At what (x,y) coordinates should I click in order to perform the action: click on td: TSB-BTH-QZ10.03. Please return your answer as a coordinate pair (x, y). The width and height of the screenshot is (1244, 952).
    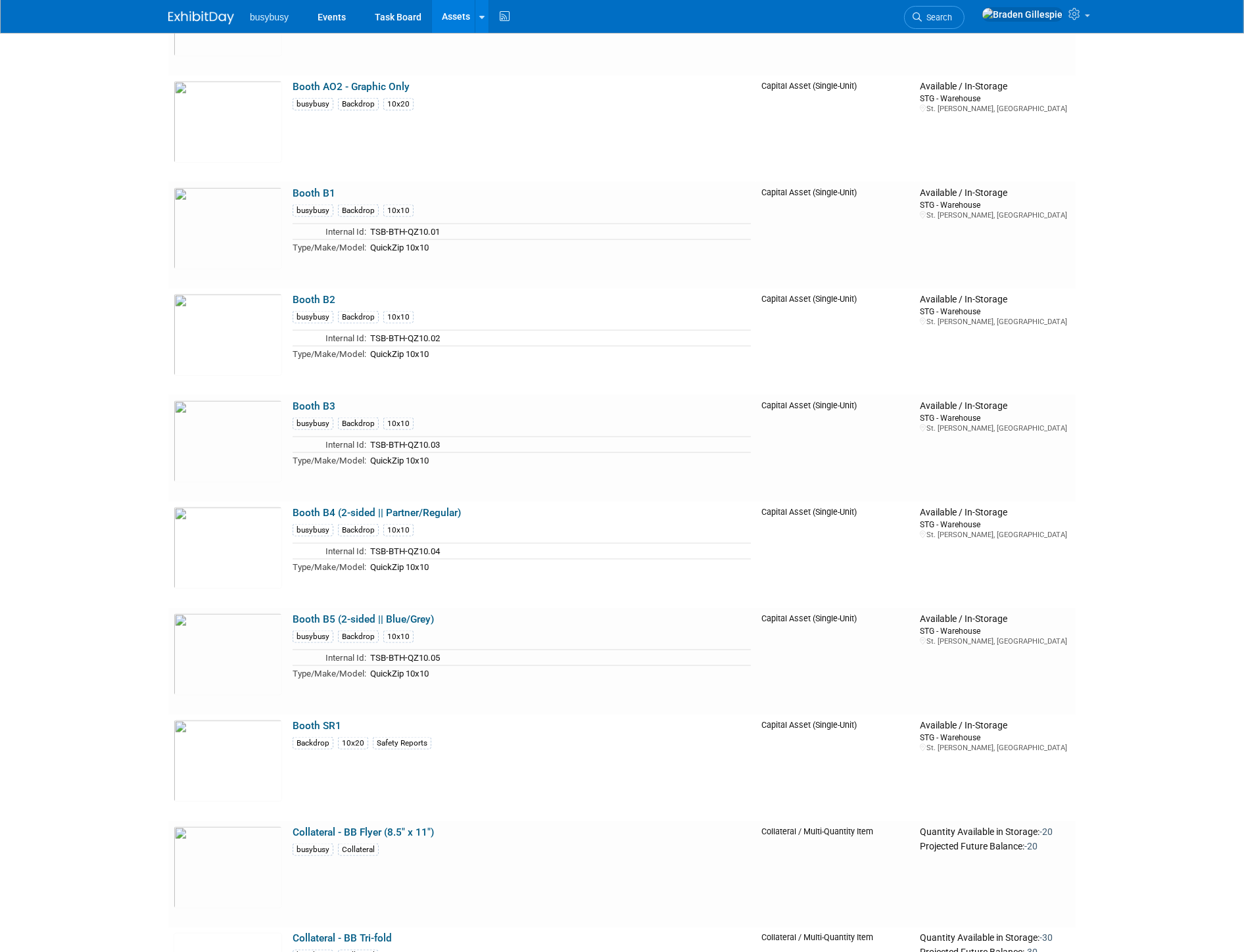
    Looking at the image, I should click on (558, 445).